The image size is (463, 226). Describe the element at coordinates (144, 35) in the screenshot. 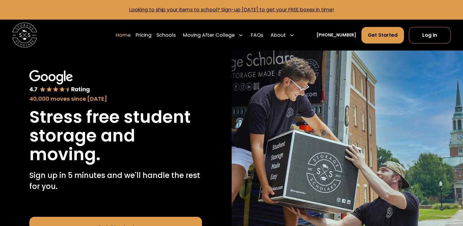

I see `a: Pricing` at that location.